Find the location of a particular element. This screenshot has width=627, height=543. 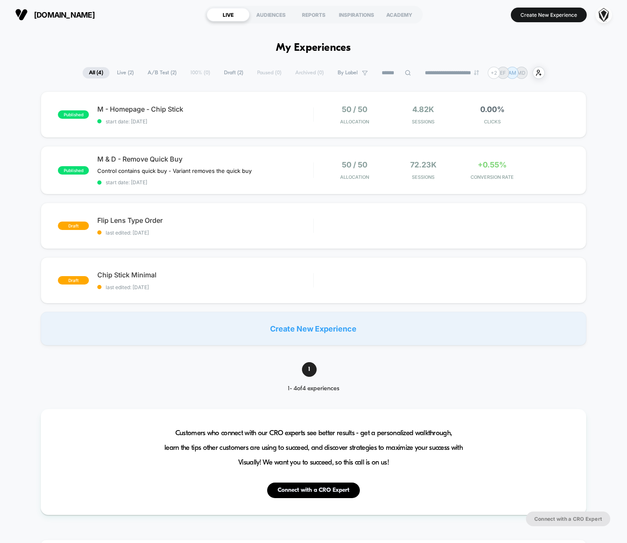

img: ppic is located at coordinates (604, 15).